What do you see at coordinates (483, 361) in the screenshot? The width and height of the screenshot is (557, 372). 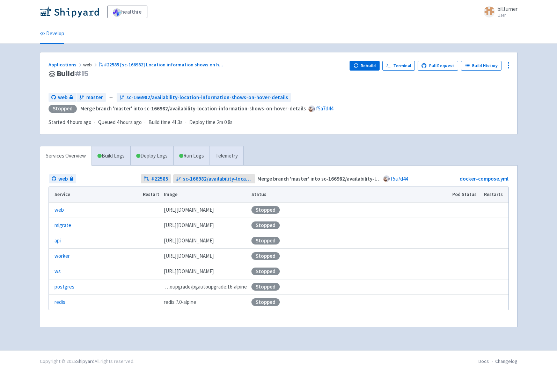 I see `a: Docs` at bounding box center [483, 361].